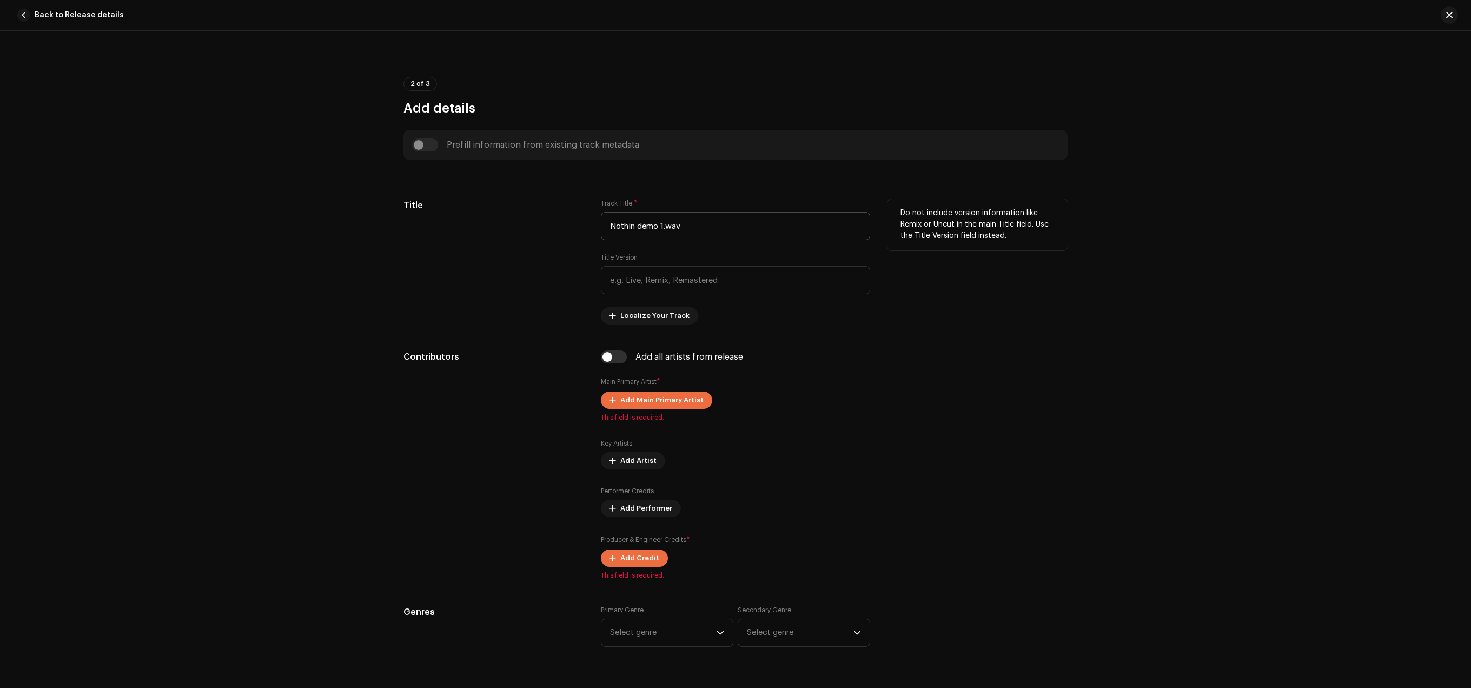 This screenshot has height=688, width=1471. Describe the element at coordinates (638, 461) in the screenshot. I see `span: Add Artist` at that location.